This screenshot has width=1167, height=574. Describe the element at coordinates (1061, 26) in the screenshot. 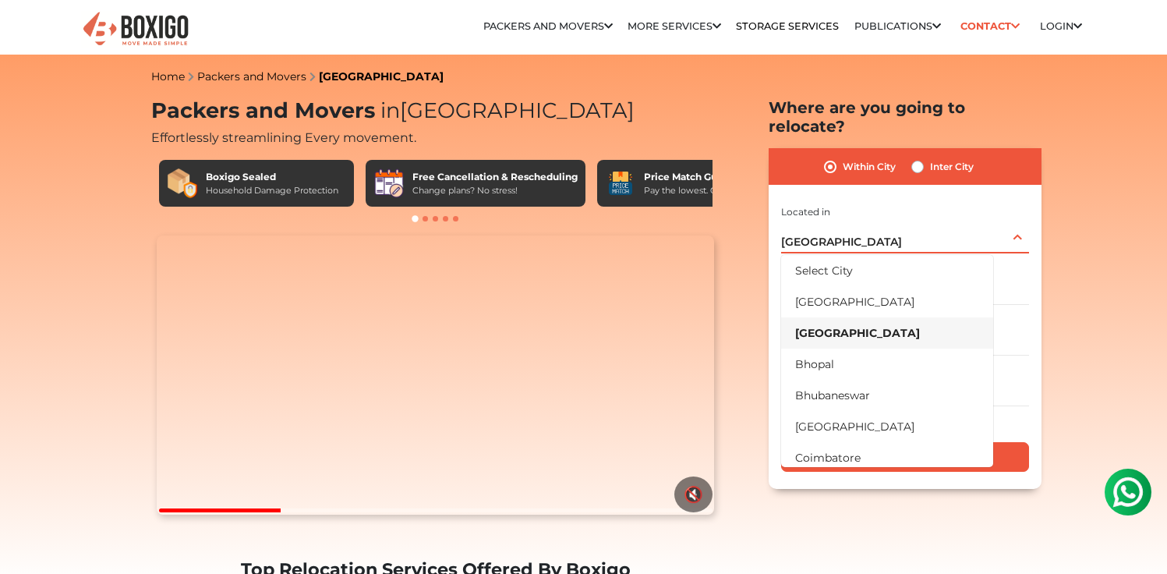

I see `a: Login` at that location.